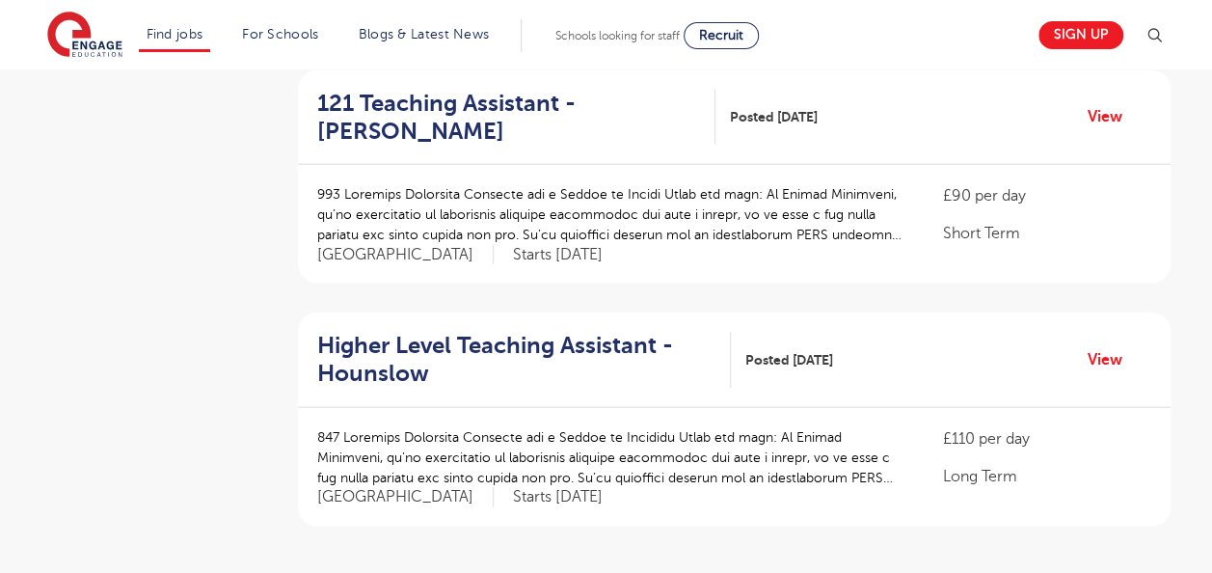 This screenshot has height=573, width=1212. I want to click on p: £110 per day, so click(1046, 439).